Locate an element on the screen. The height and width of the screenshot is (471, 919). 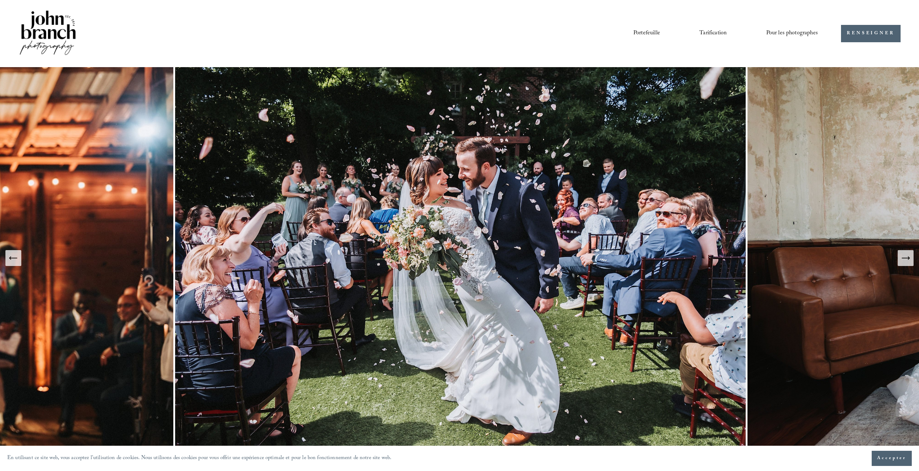
img: Photographie de John Branch IV is located at coordinates (48, 33).